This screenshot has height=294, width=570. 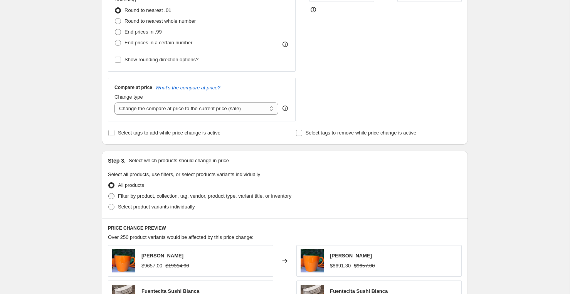 What do you see at coordinates (188, 88) in the screenshot?
I see `i: What's the compare at price?` at bounding box center [188, 88].